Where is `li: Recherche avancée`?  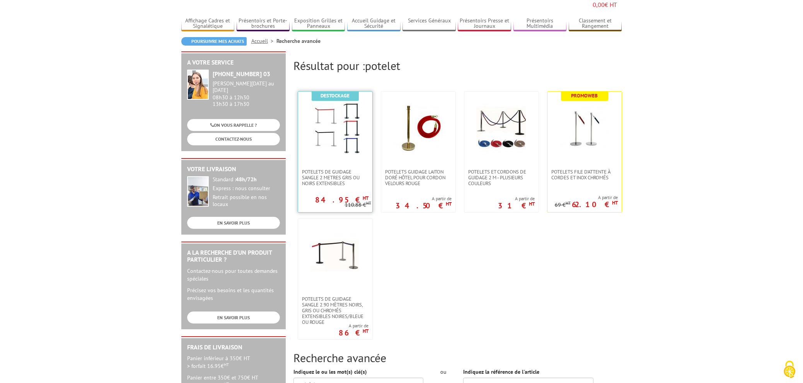 li: Recherche avancée is located at coordinates (299, 41).